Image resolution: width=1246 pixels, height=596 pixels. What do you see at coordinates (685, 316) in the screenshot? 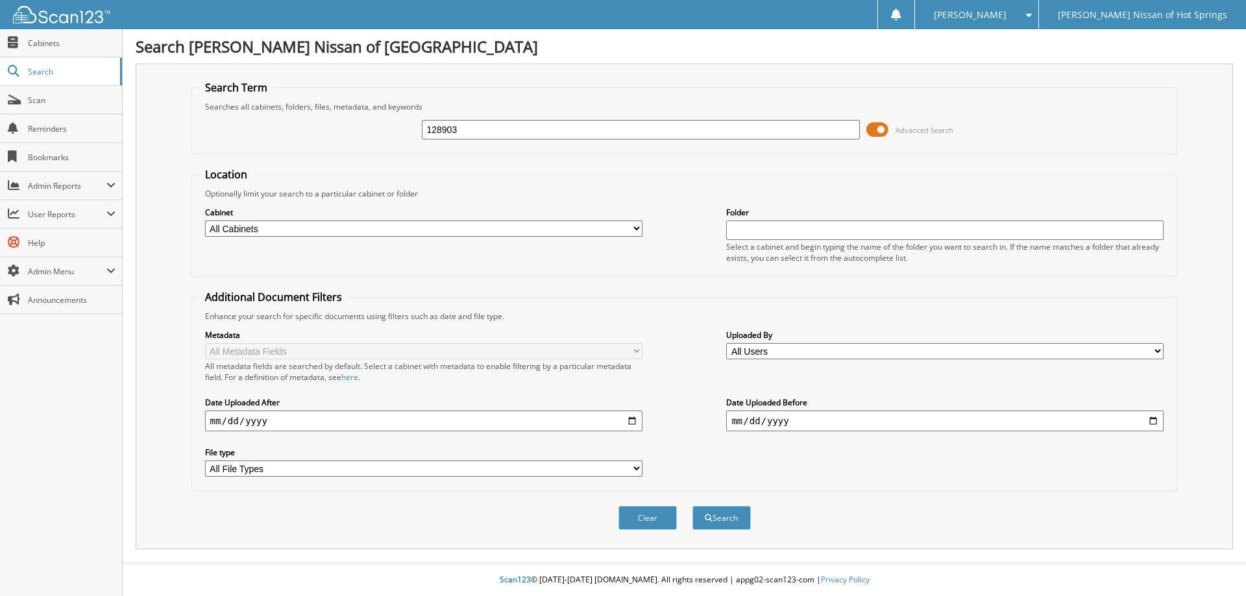
I see `div: Enhance your search for specific documents using filters such as date and file type.` at bounding box center [685, 316].